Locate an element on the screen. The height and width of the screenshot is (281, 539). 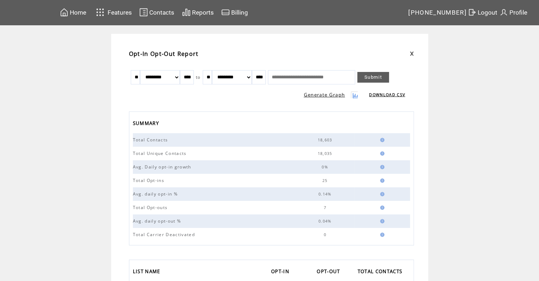
span: Reports is located at coordinates (203, 12).